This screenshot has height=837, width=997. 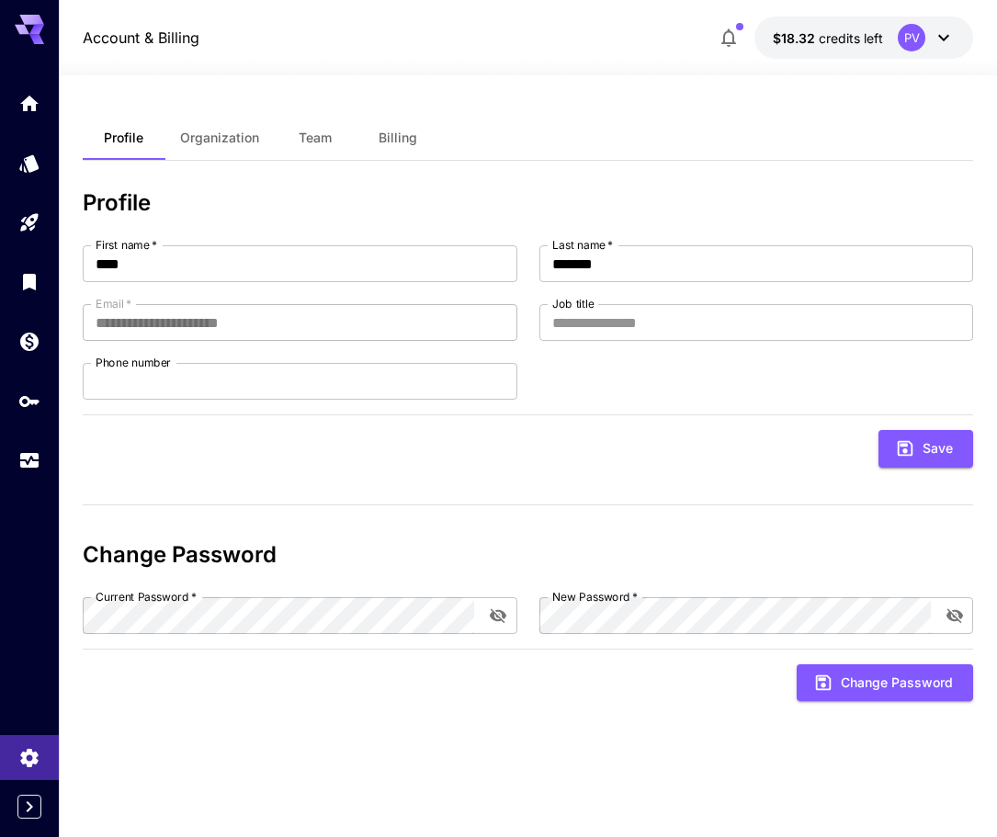 What do you see at coordinates (851, 38) in the screenshot?
I see `span: credits left` at bounding box center [851, 38].